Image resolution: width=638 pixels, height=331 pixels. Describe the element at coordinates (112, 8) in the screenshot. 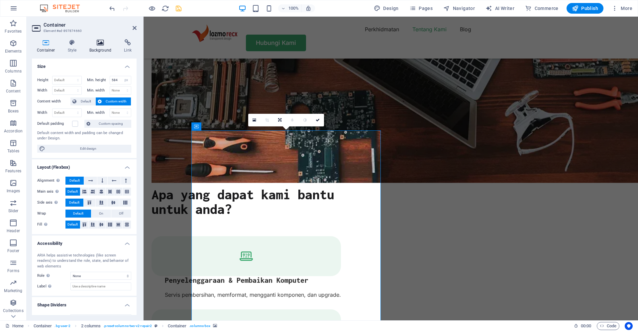

I see `i: Undo: Change text (Ctrl+Z)` at that location.